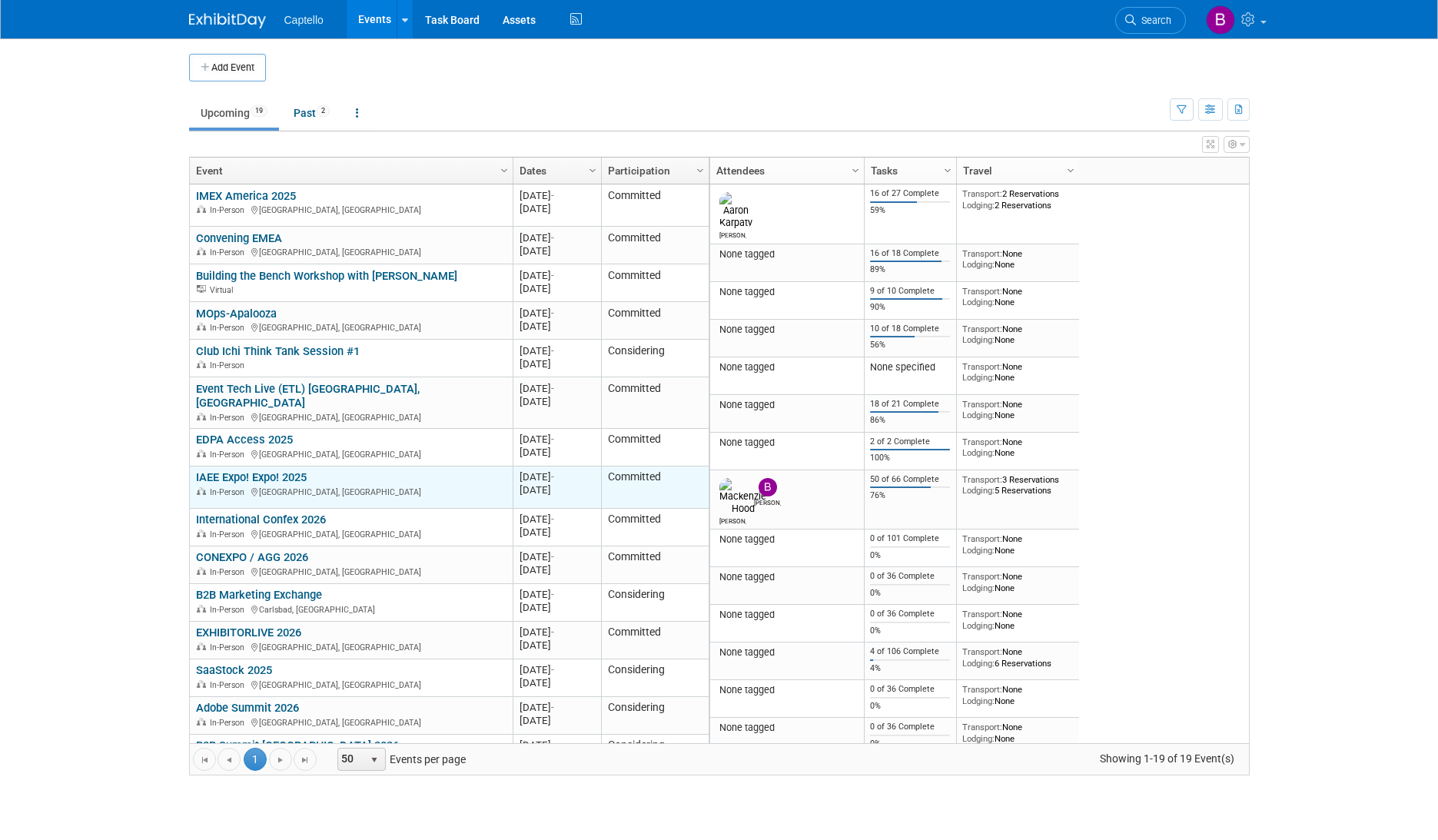 This screenshot has height=840, width=1438. What do you see at coordinates (910, 614) in the screenshot?
I see `div: 0 of 36 Complete` at bounding box center [910, 614].